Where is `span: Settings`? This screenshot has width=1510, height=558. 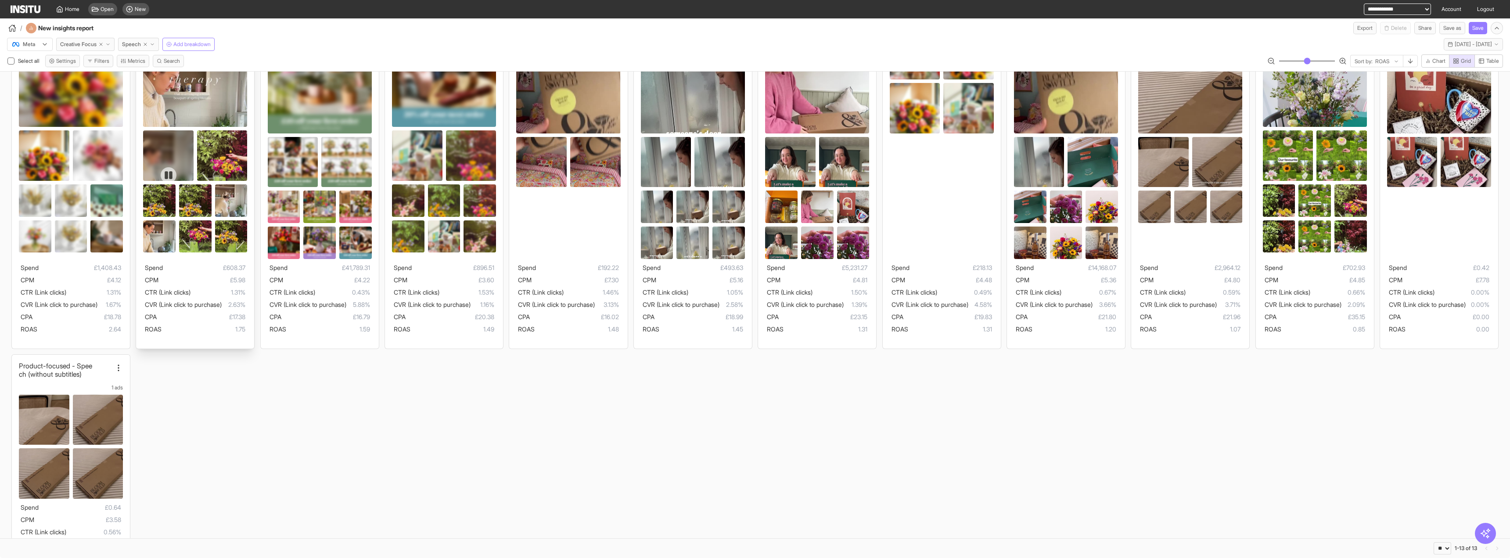 span: Settings is located at coordinates (66, 61).